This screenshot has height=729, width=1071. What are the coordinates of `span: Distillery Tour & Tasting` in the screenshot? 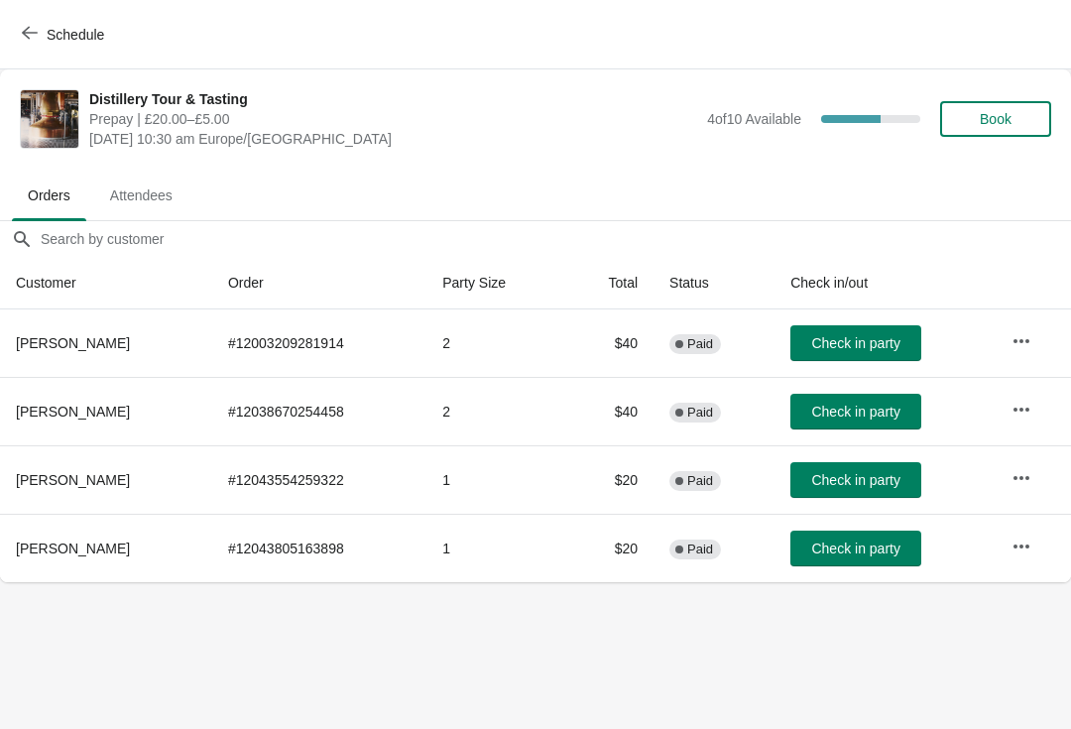 It's located at (393, 99).